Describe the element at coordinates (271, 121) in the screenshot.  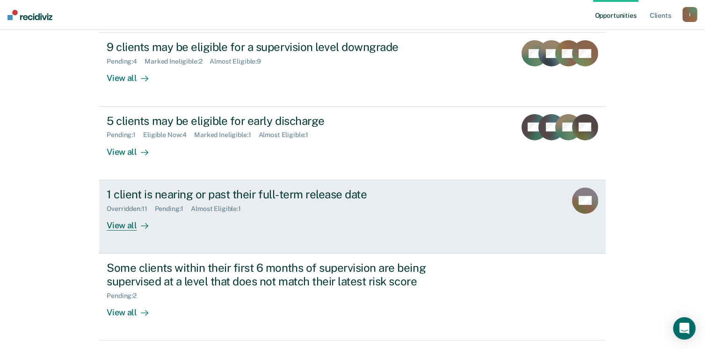
I see `div: 5 clients may be eligible for early discharge` at that location.